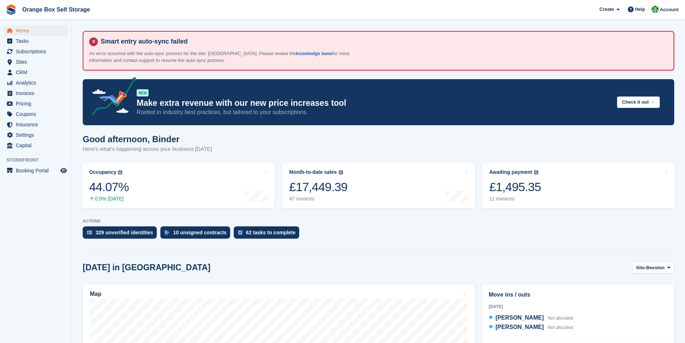 This screenshot has width=685, height=343. I want to click on img: contract_signature_icon-13c848040528278c33f63329250d36e43548de30e8caae1d1a13099fd9432cc5.svg, so click(167, 232).